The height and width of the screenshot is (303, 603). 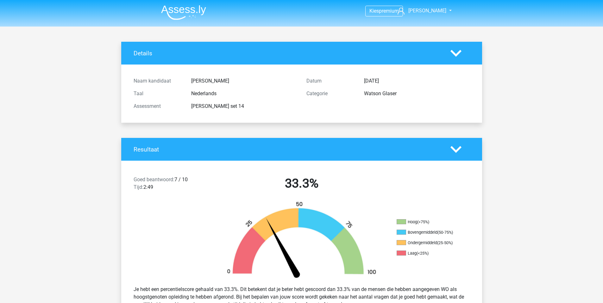 What do you see at coordinates (172, 185) in the screenshot?
I see `div: 7 / 10 2:49` at bounding box center [172, 185].